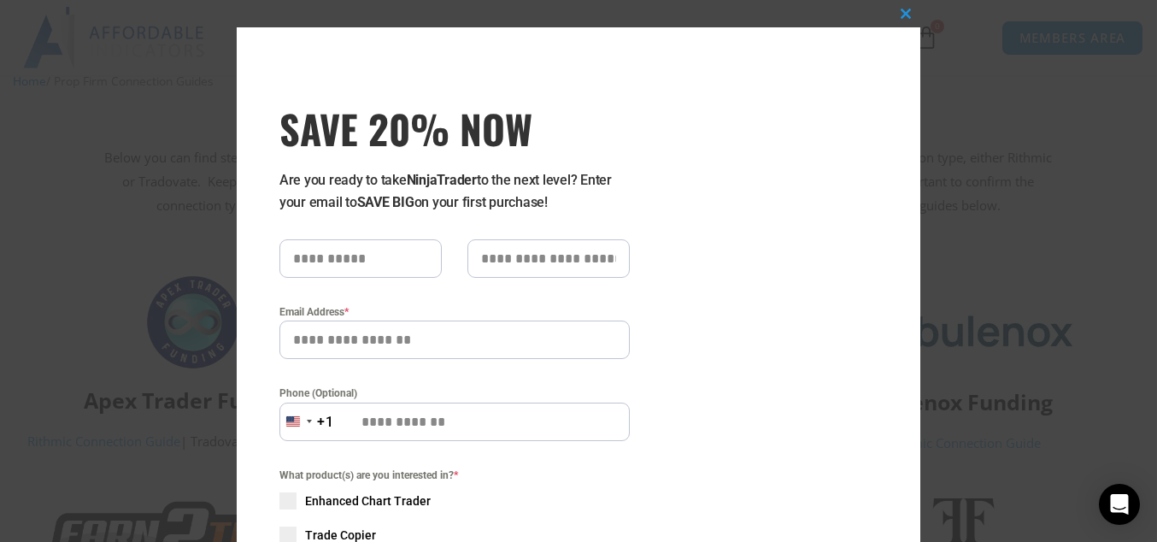 The image size is (1157, 542). What do you see at coordinates (1120, 504) in the screenshot?
I see `div: Open Intercom Messenger` at bounding box center [1120, 504].